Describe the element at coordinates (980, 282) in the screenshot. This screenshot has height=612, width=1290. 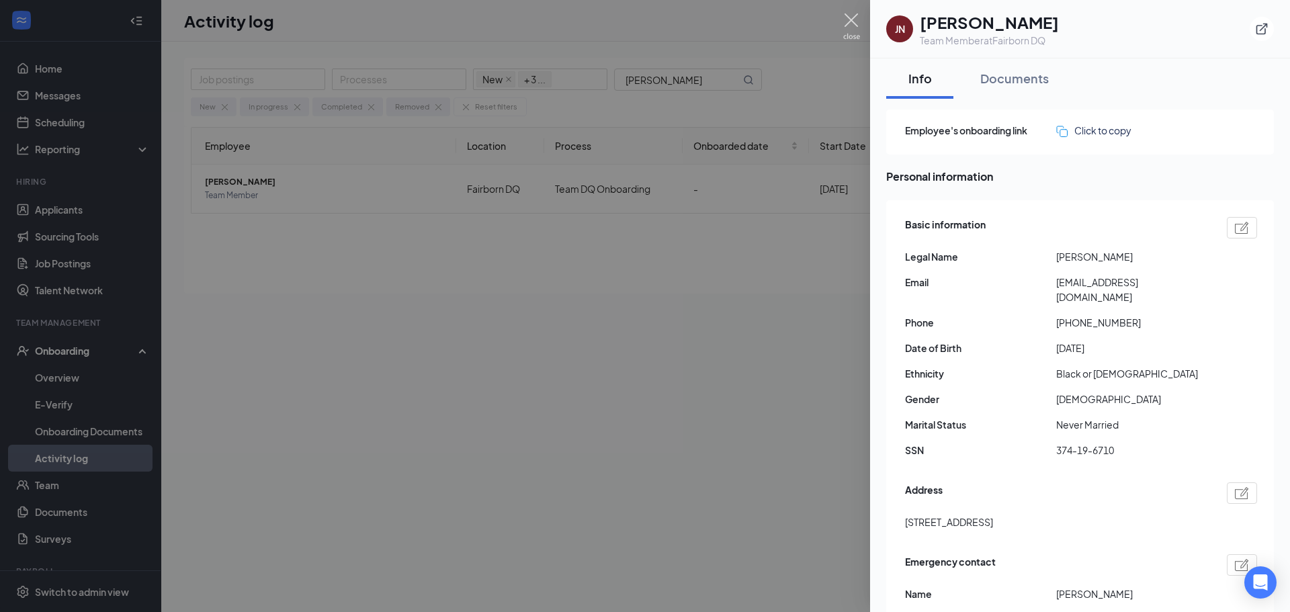
I see `span: Email` at that location.